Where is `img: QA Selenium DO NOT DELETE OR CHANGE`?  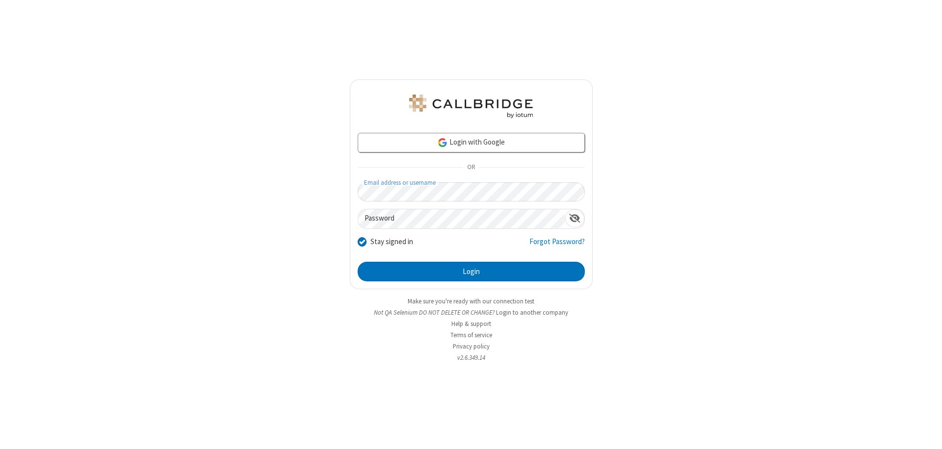 img: QA Selenium DO NOT DELETE OR CHANGE is located at coordinates (471, 106).